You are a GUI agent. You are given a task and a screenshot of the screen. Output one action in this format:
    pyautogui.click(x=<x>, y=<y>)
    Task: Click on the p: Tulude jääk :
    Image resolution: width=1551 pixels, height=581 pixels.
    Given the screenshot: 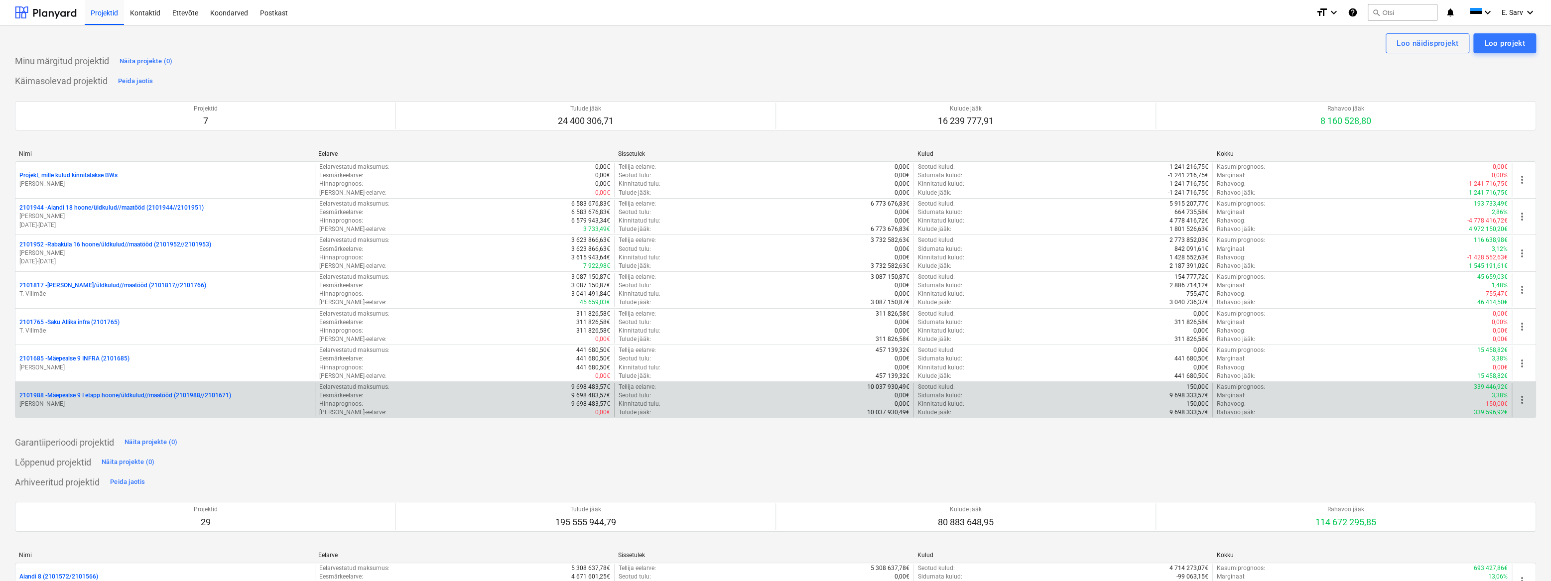 What is the action you would take?
    pyautogui.click(x=635, y=376)
    